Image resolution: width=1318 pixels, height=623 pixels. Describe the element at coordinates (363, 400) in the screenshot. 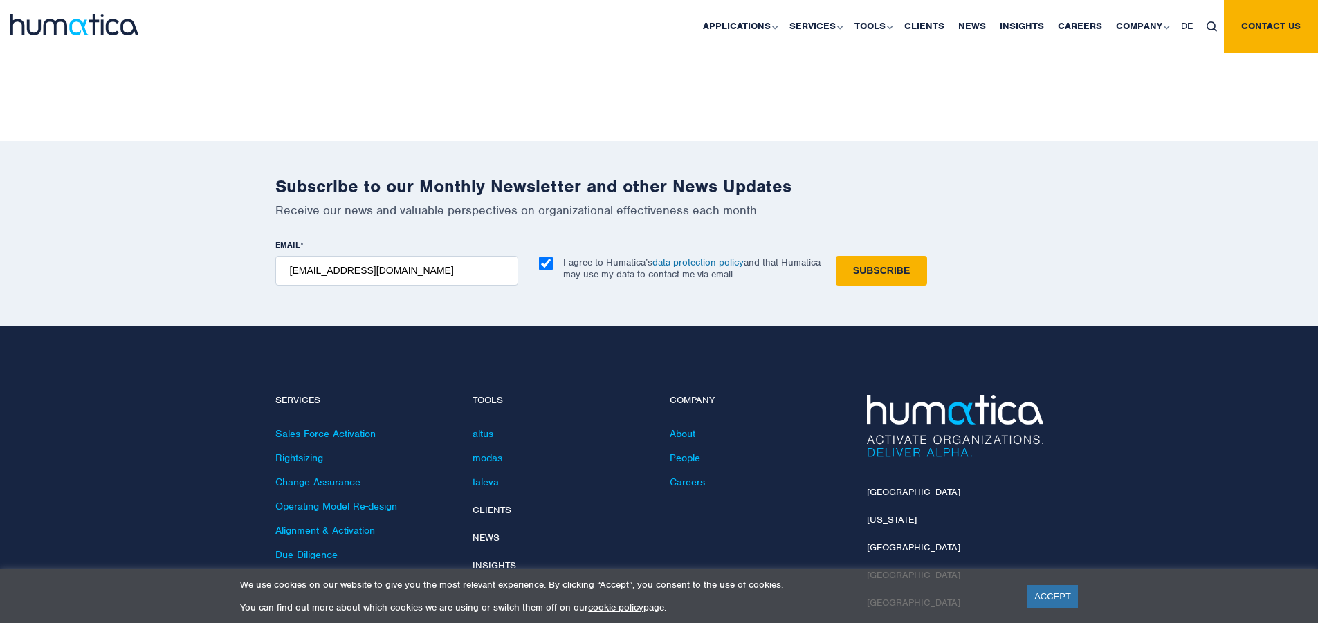

I see `h4: Services` at that location.